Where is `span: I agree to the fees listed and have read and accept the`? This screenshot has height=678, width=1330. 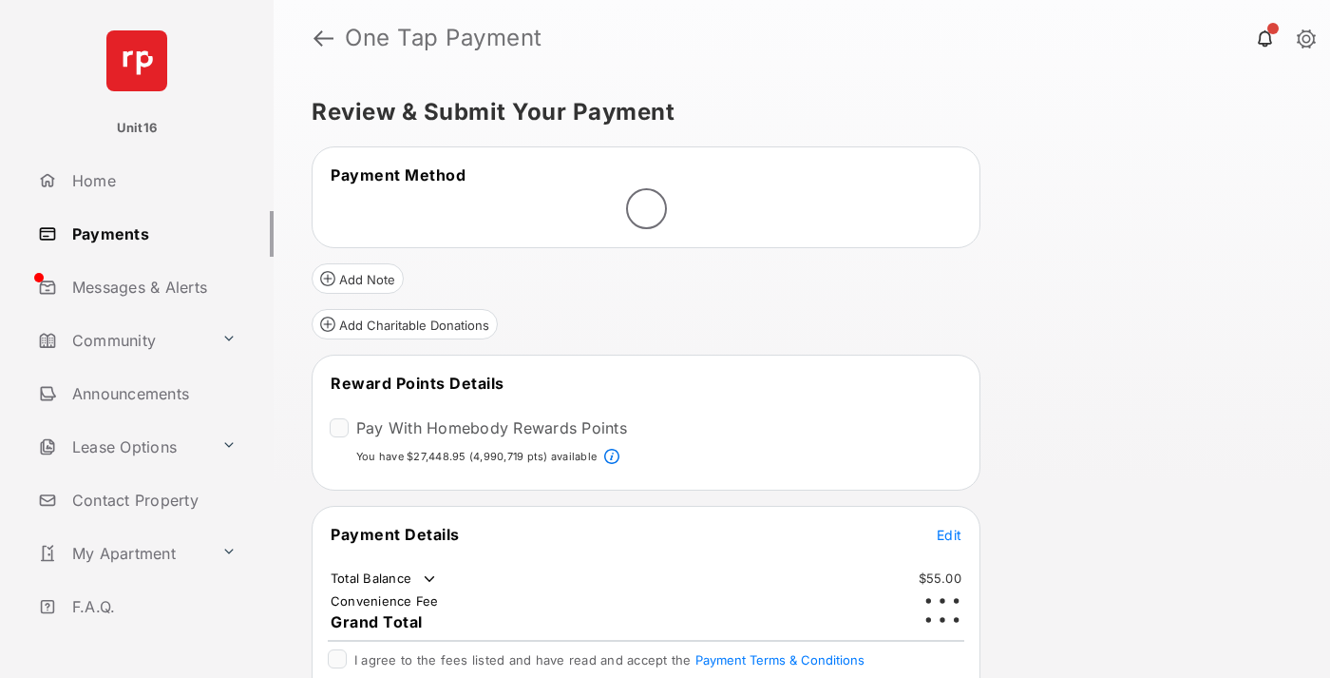
span: I agree to the fees listed and have read and accept the is located at coordinates (609, 659).